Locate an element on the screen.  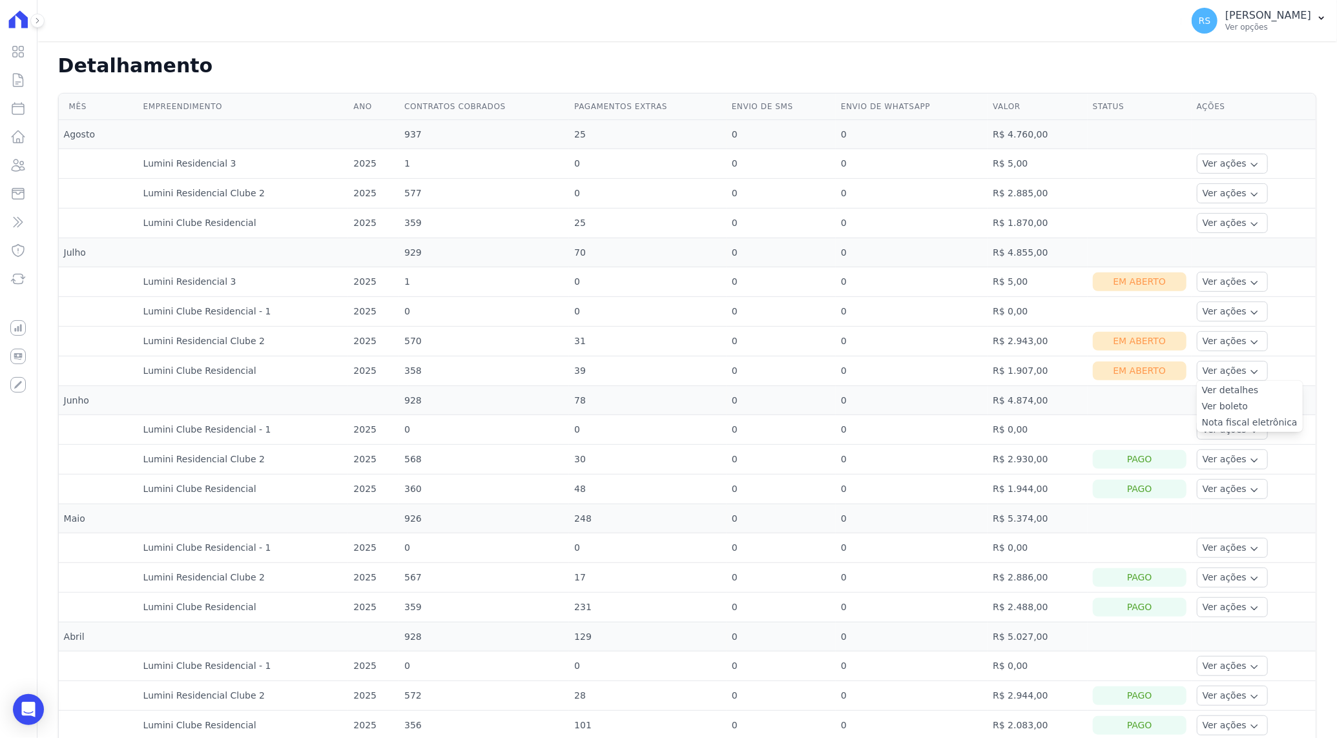
td: 30 is located at coordinates (648, 460).